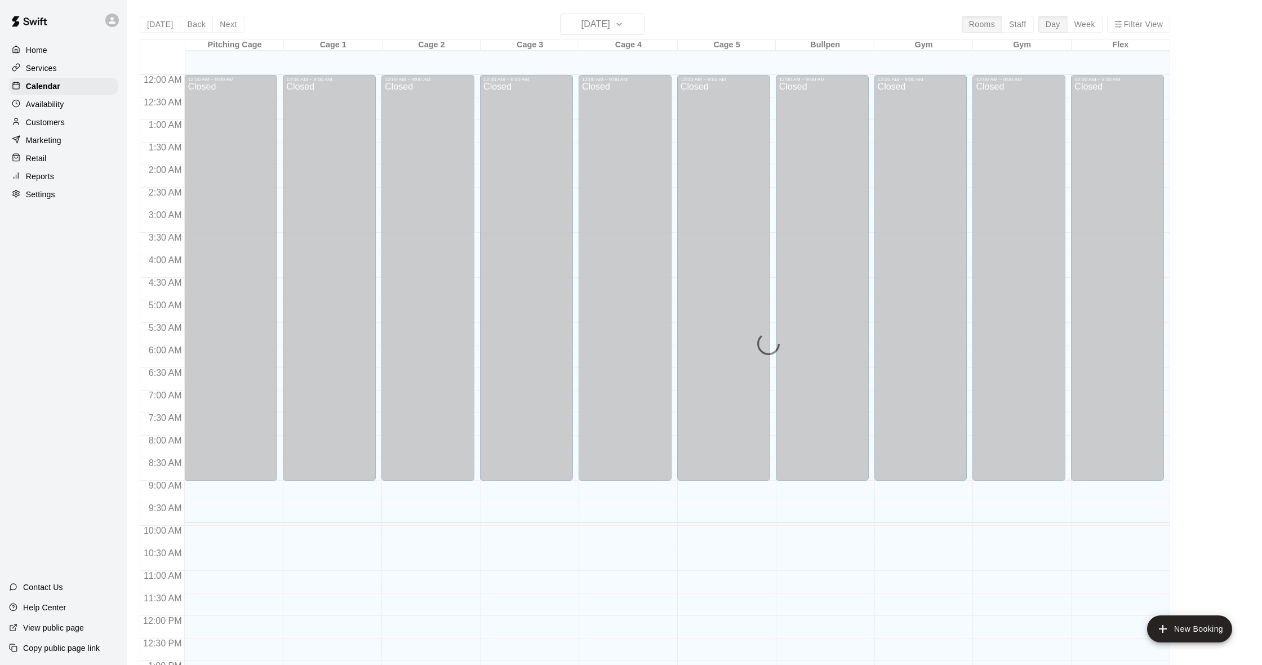 The width and height of the screenshot is (1262, 665). What do you see at coordinates (165, 305) in the screenshot?
I see `span: 5:00 AM` at bounding box center [165, 305].